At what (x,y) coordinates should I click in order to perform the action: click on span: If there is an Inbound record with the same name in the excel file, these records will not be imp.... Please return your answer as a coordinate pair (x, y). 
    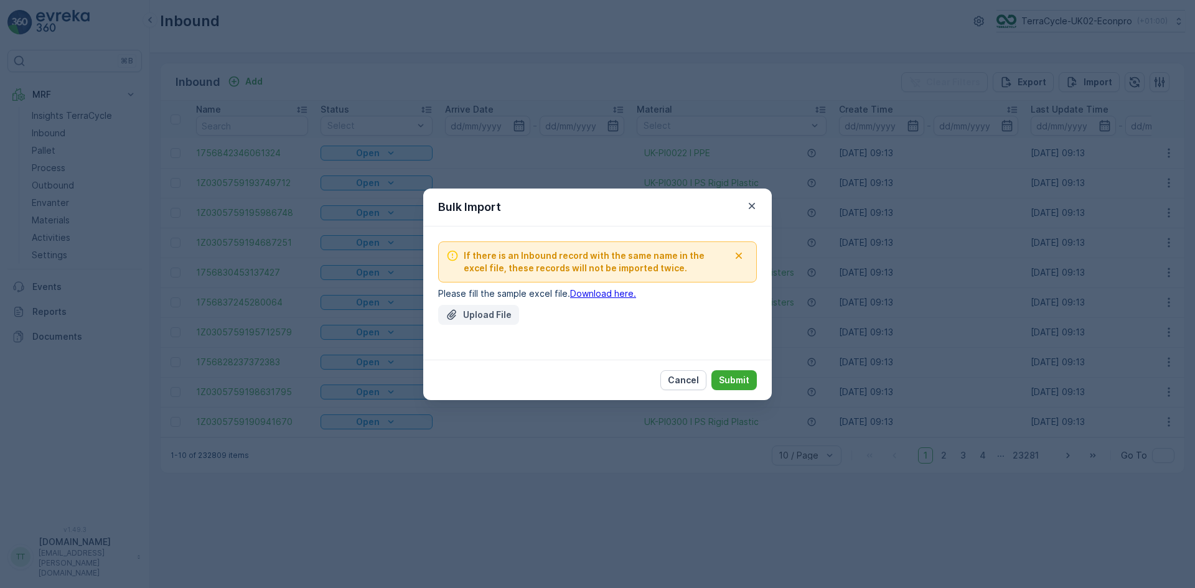
    Looking at the image, I should click on (596, 262).